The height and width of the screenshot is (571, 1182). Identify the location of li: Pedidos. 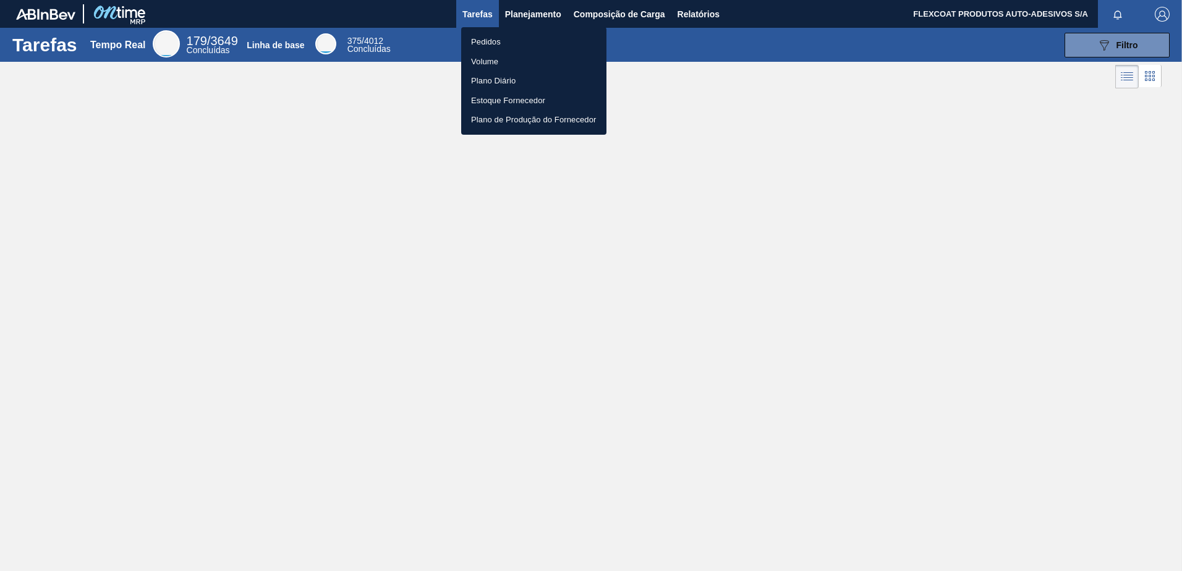
(534, 42).